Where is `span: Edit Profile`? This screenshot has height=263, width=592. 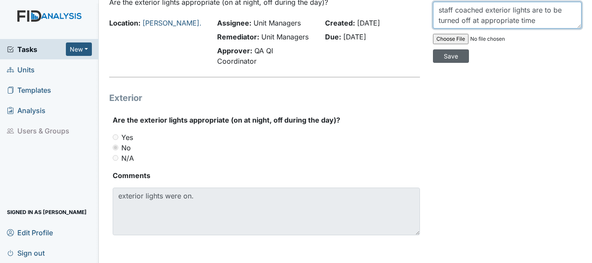
span: Edit Profile is located at coordinates (30, 232).